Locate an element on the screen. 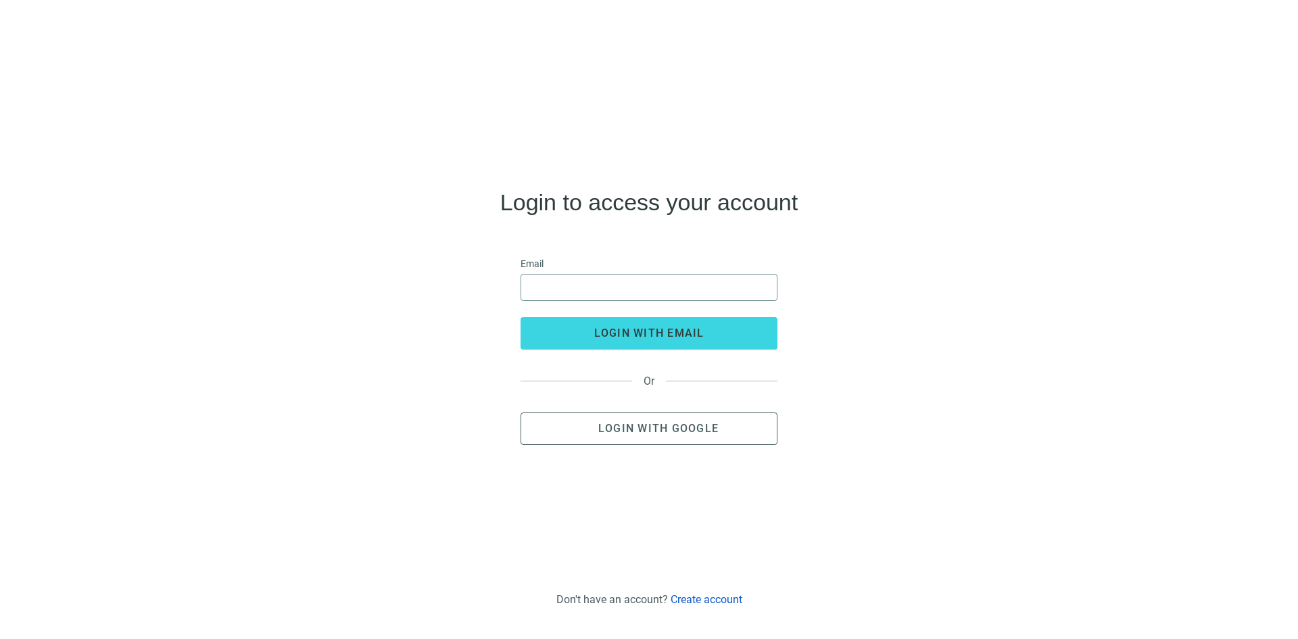 Image resolution: width=1298 pixels, height=639 pixels. div: Don't have an account? is located at coordinates (649, 599).